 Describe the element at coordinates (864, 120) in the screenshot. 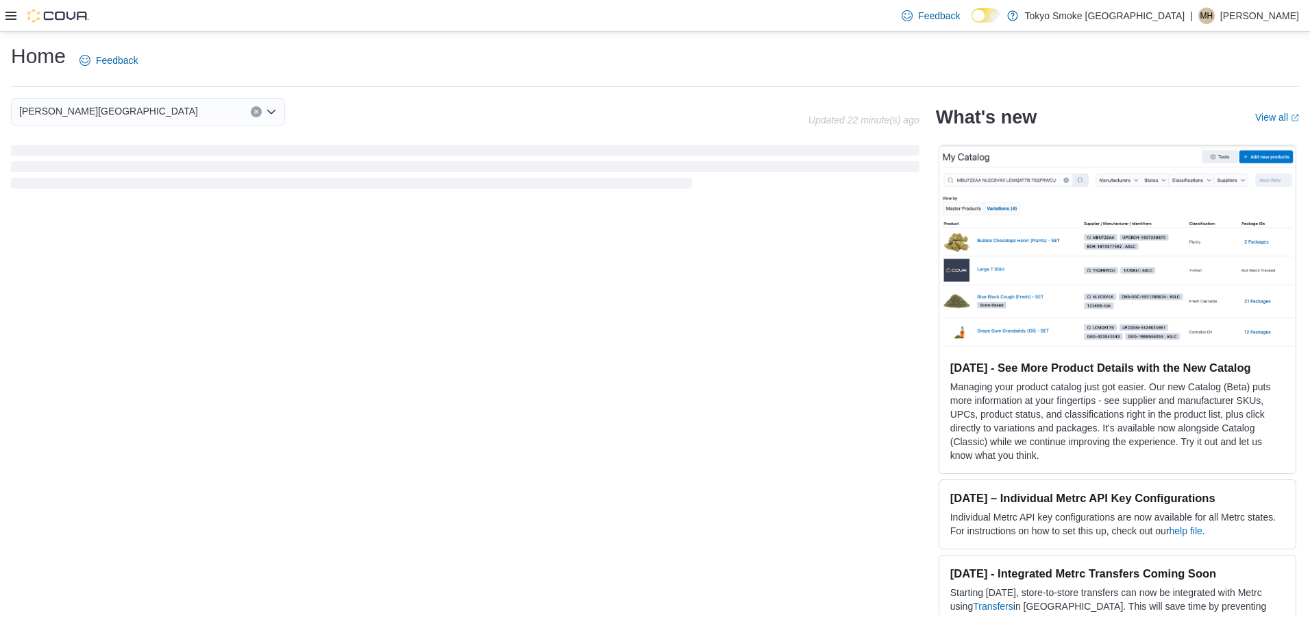

I see `p: Updated 22 minute(s) ago` at that location.